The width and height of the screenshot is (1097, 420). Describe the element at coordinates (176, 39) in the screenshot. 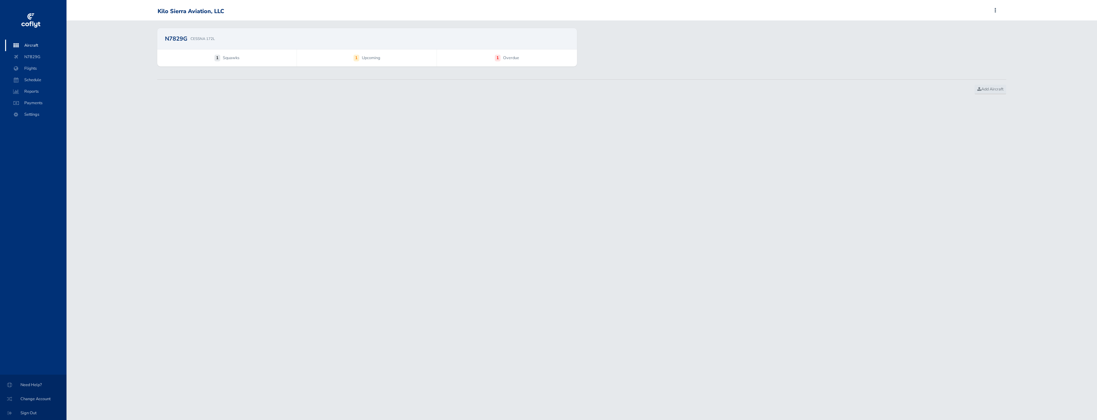

I see `h2: N7829G` at that location.